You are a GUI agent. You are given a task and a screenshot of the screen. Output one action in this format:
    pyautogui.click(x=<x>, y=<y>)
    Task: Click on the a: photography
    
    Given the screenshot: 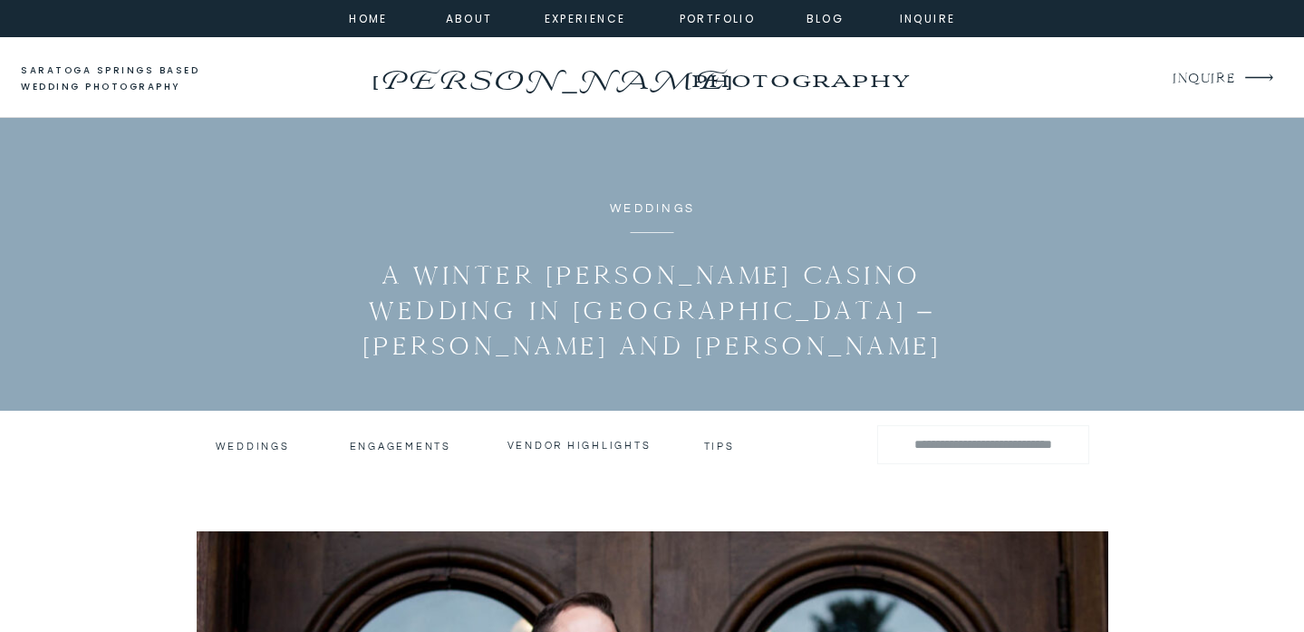 What is the action you would take?
    pyautogui.click(x=800, y=79)
    